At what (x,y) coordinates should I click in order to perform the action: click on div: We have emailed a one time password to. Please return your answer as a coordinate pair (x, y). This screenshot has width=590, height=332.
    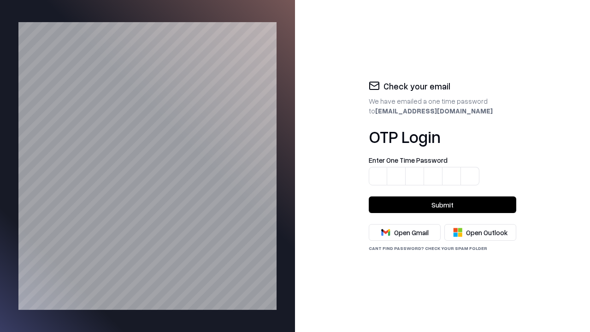
    Looking at the image, I should click on (443, 106).